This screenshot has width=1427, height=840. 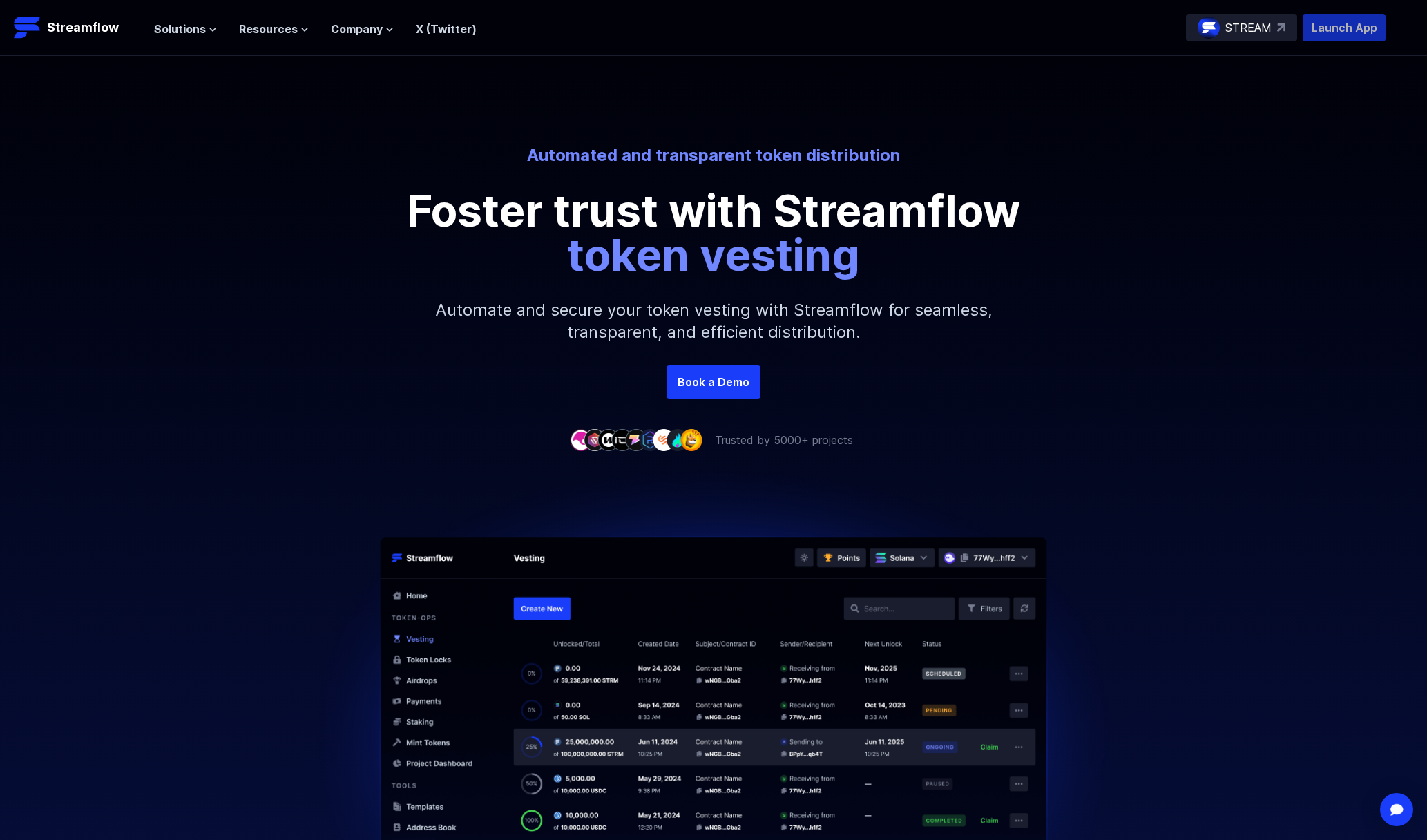 I want to click on img: company-6, so click(x=650, y=439).